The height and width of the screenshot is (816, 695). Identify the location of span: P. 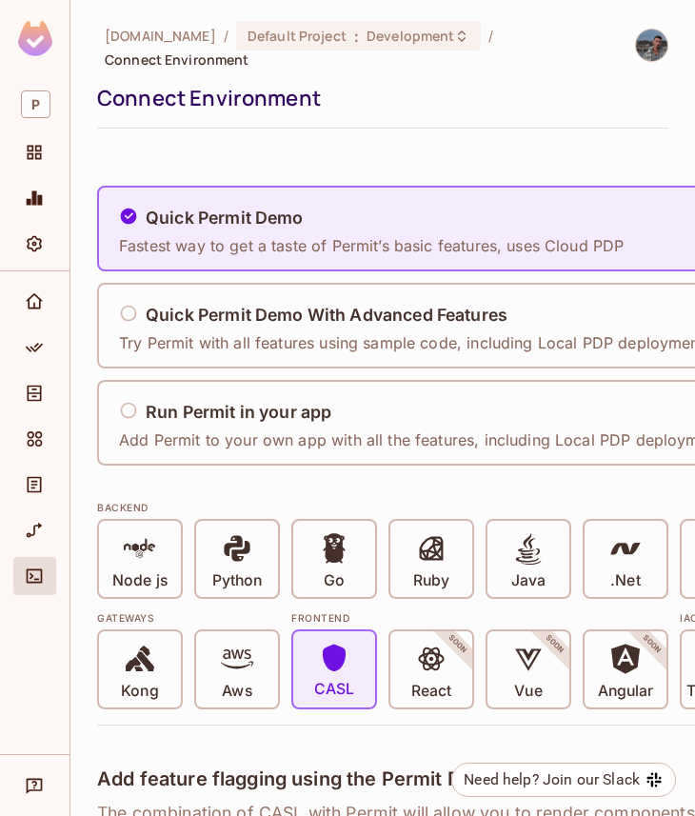
(35, 104).